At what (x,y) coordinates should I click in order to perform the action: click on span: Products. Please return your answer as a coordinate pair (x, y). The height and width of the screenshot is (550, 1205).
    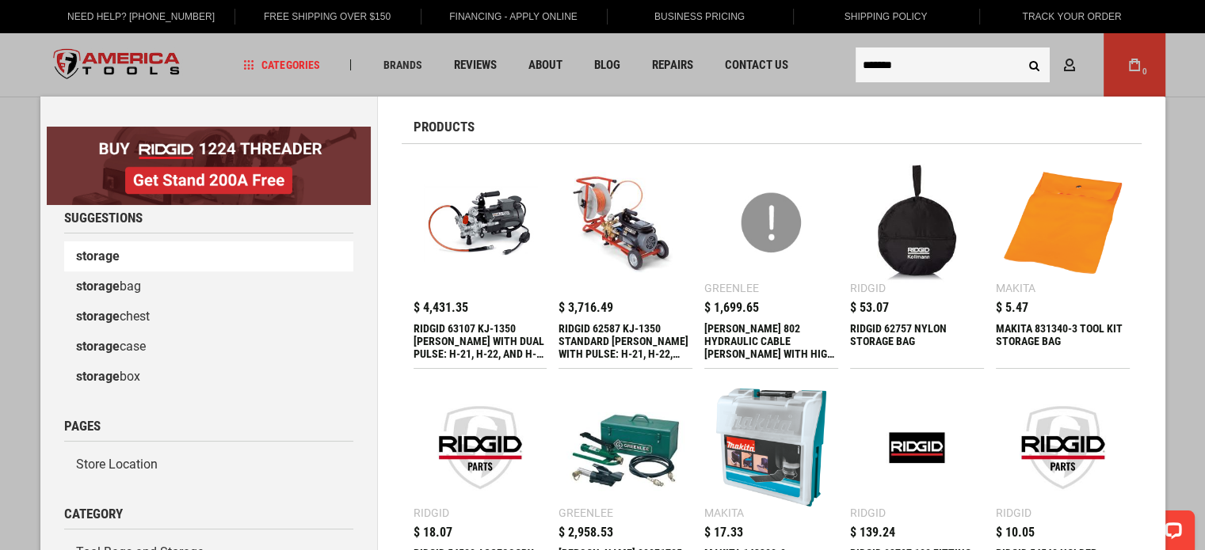
    Looking at the image, I should click on (444, 127).